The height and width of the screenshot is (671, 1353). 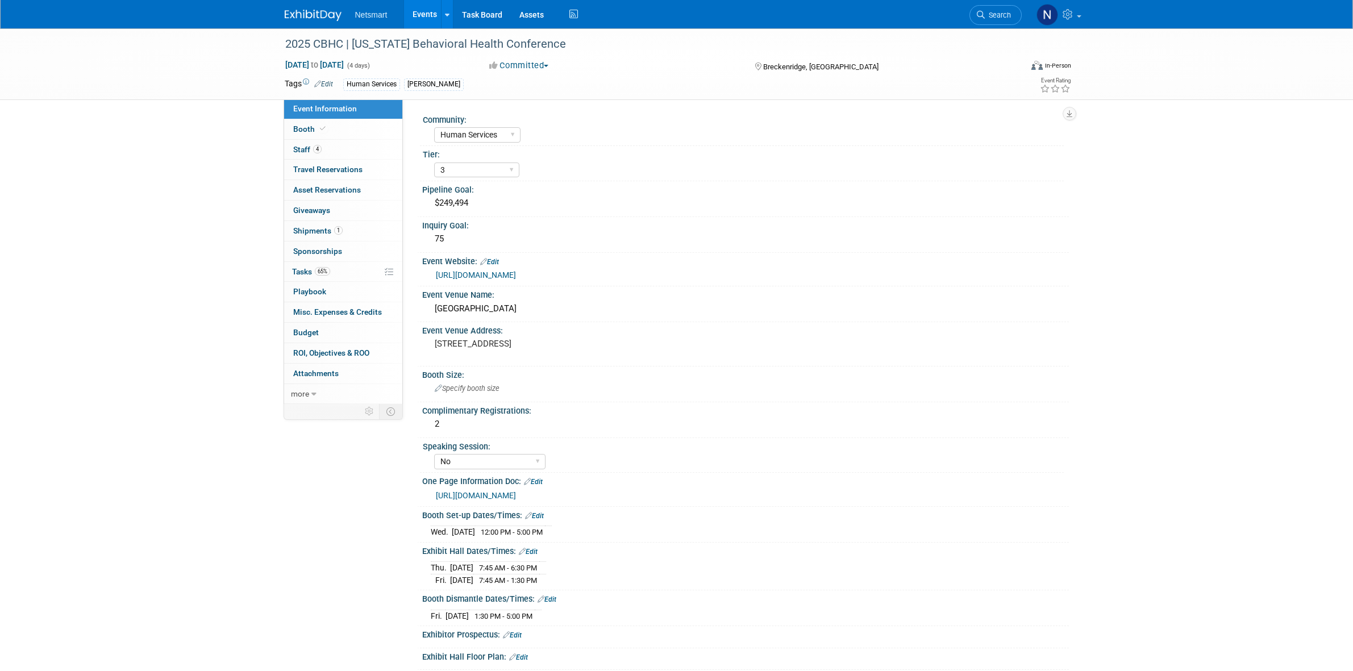 I want to click on div: Inquiry Goal:, so click(x=746, y=224).